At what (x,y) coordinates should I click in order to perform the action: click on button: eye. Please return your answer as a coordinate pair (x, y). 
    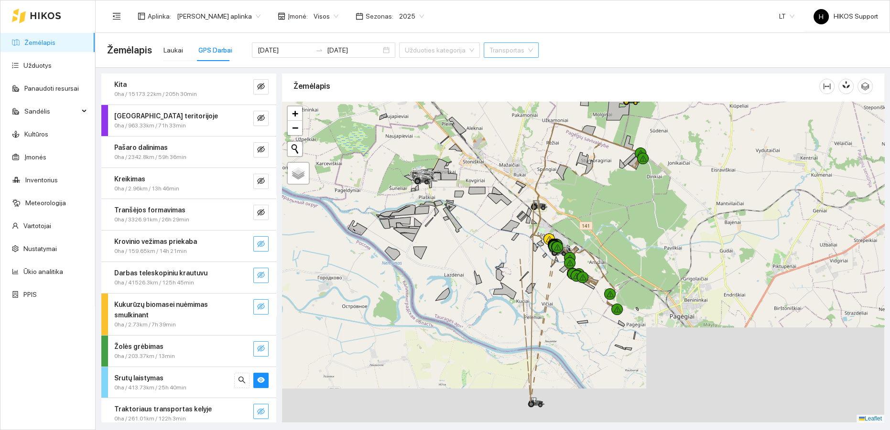
    Looking at the image, I should click on (261, 381).